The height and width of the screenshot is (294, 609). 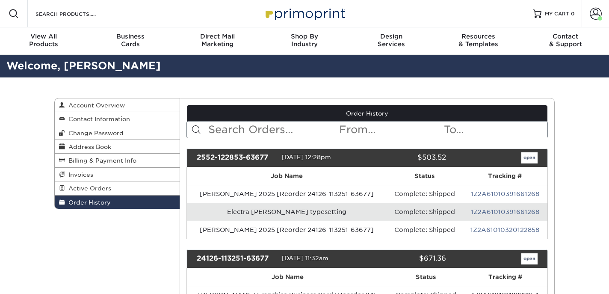 What do you see at coordinates (88, 188) in the screenshot?
I see `span: Active Orders` at bounding box center [88, 188].